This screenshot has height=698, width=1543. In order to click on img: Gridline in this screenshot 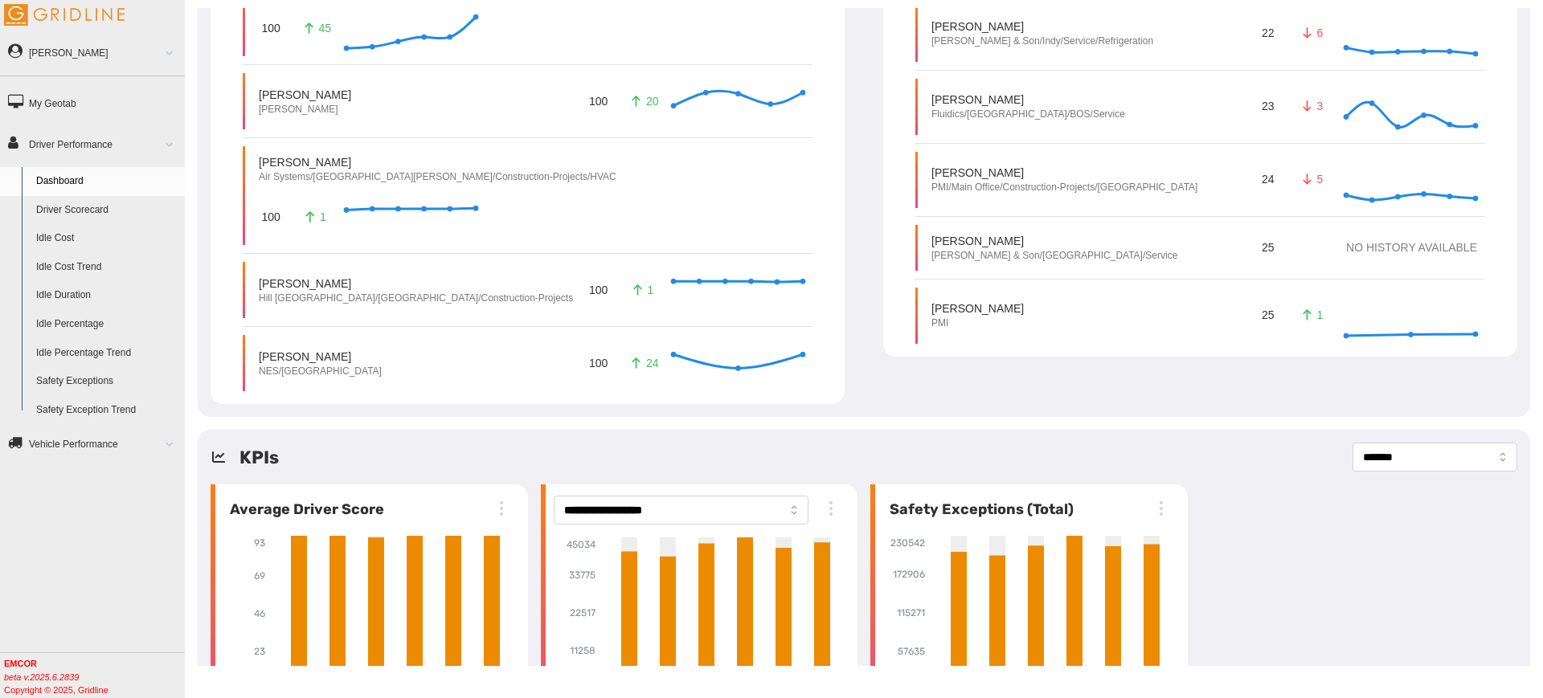, I will do `click(64, 14)`.